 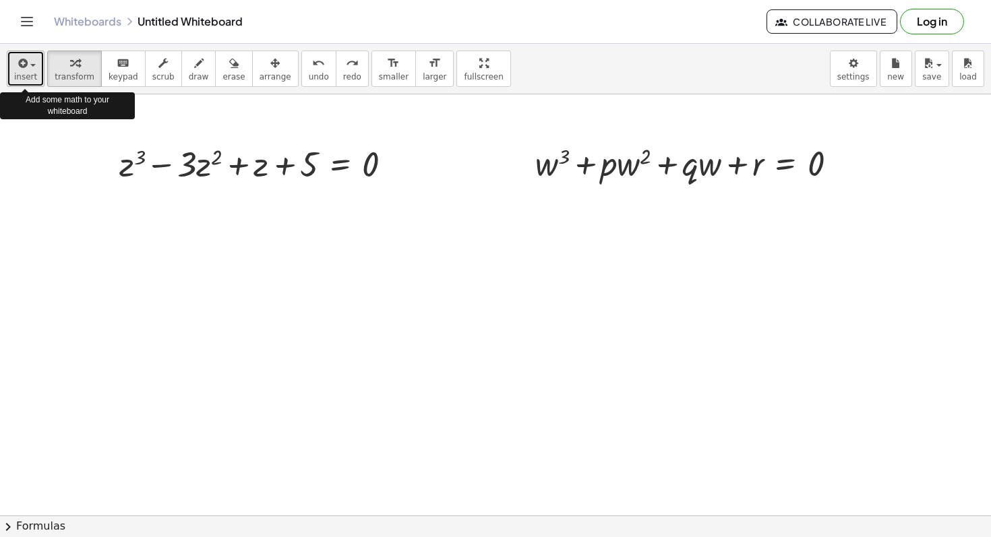 What do you see at coordinates (483, 77) in the screenshot?
I see `span: fullscreen` at bounding box center [483, 77].